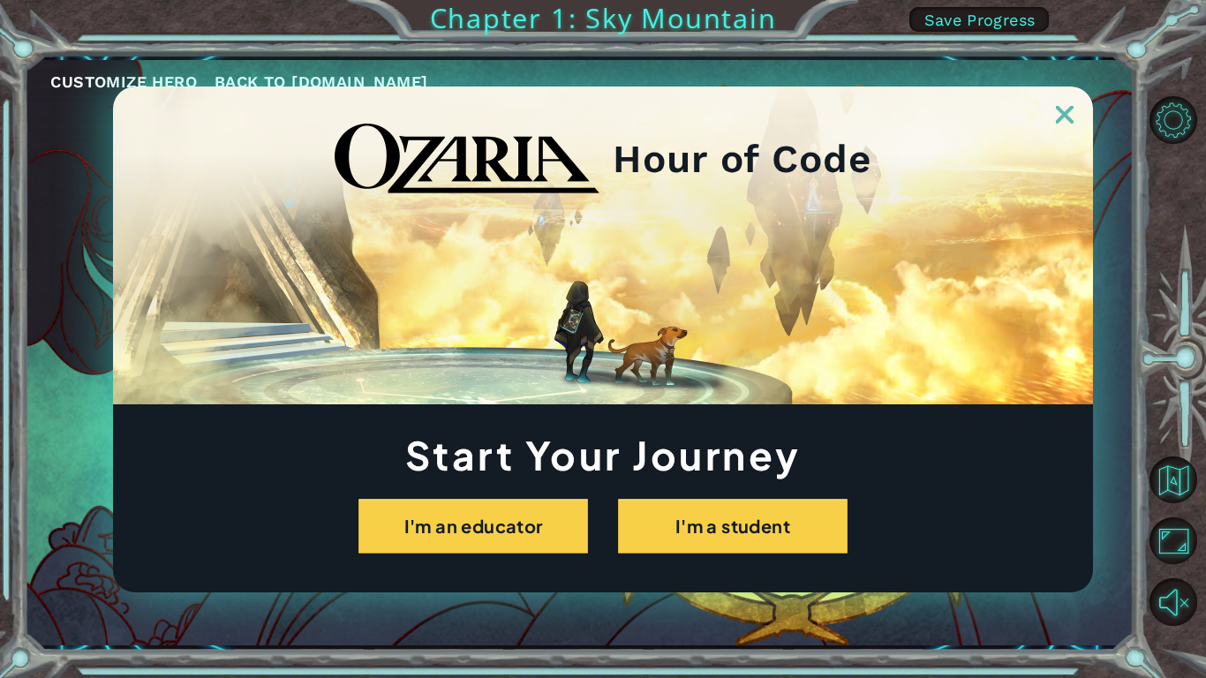 Image resolution: width=1206 pixels, height=678 pixels. Describe the element at coordinates (473, 526) in the screenshot. I see `button: I'm an educator` at that location.